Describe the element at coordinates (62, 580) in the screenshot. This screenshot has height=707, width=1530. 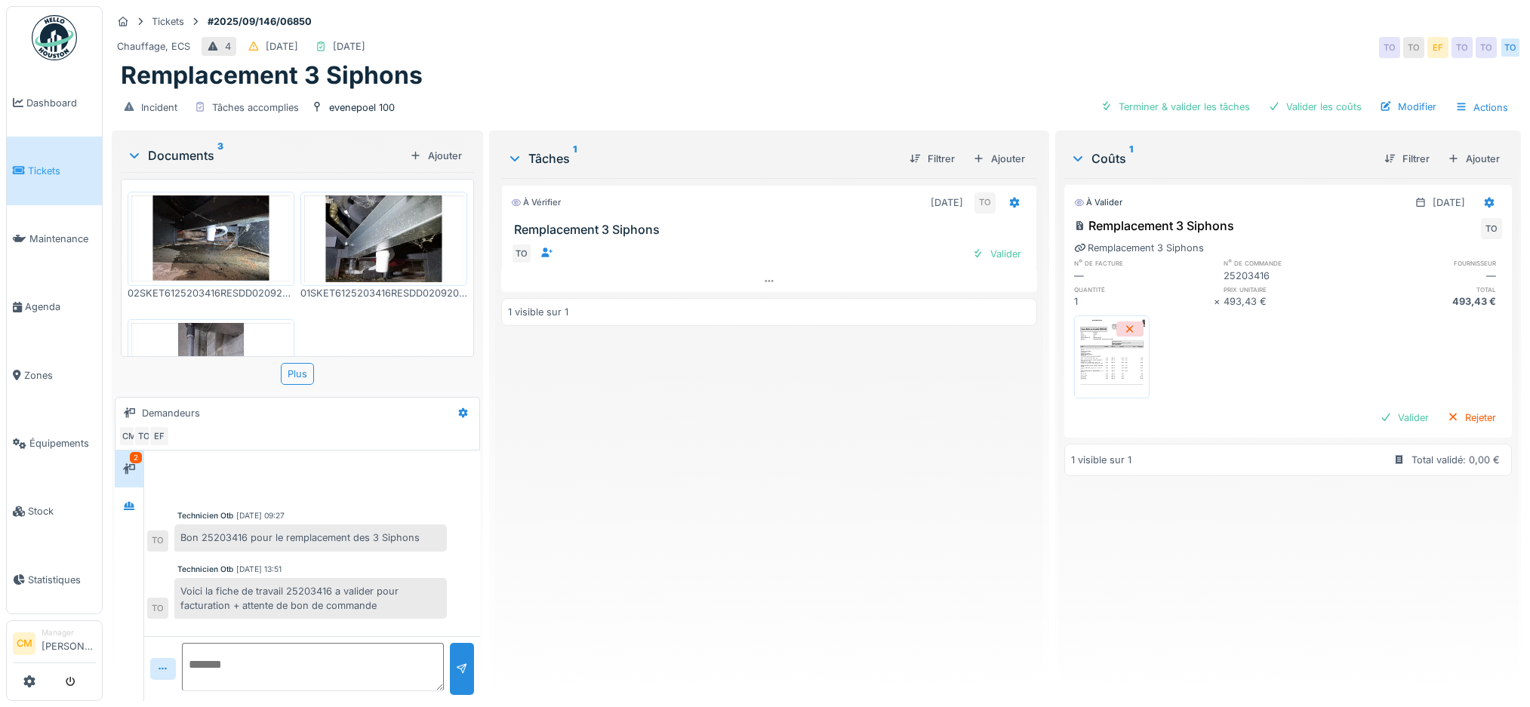
I see `span: Statistiques` at that location.